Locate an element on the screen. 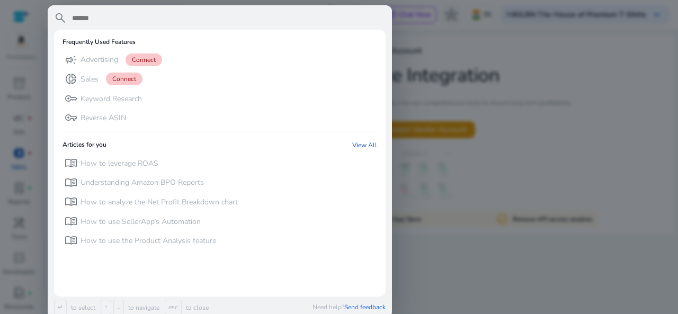  p: How to use the Product Analysis feature is located at coordinates (148, 241).